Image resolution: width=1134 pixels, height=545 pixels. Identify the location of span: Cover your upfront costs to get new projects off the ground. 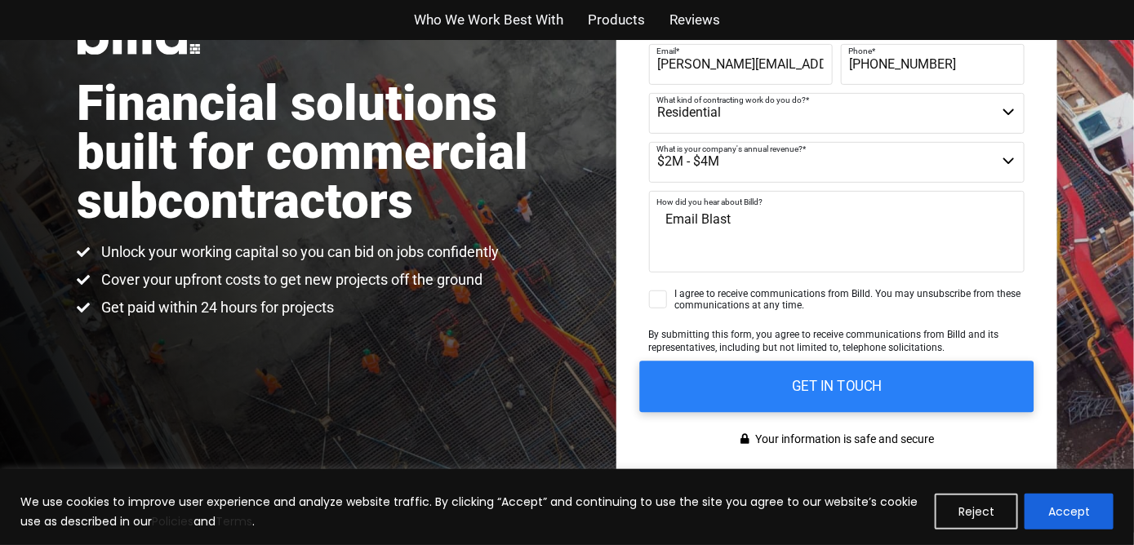
(291, 280).